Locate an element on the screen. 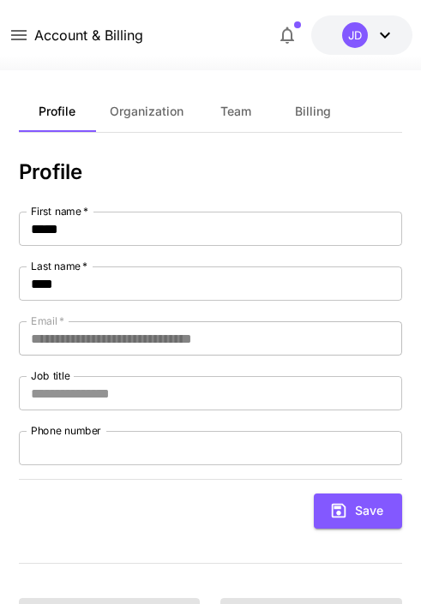  a: Account & Billing is located at coordinates (88, 35).